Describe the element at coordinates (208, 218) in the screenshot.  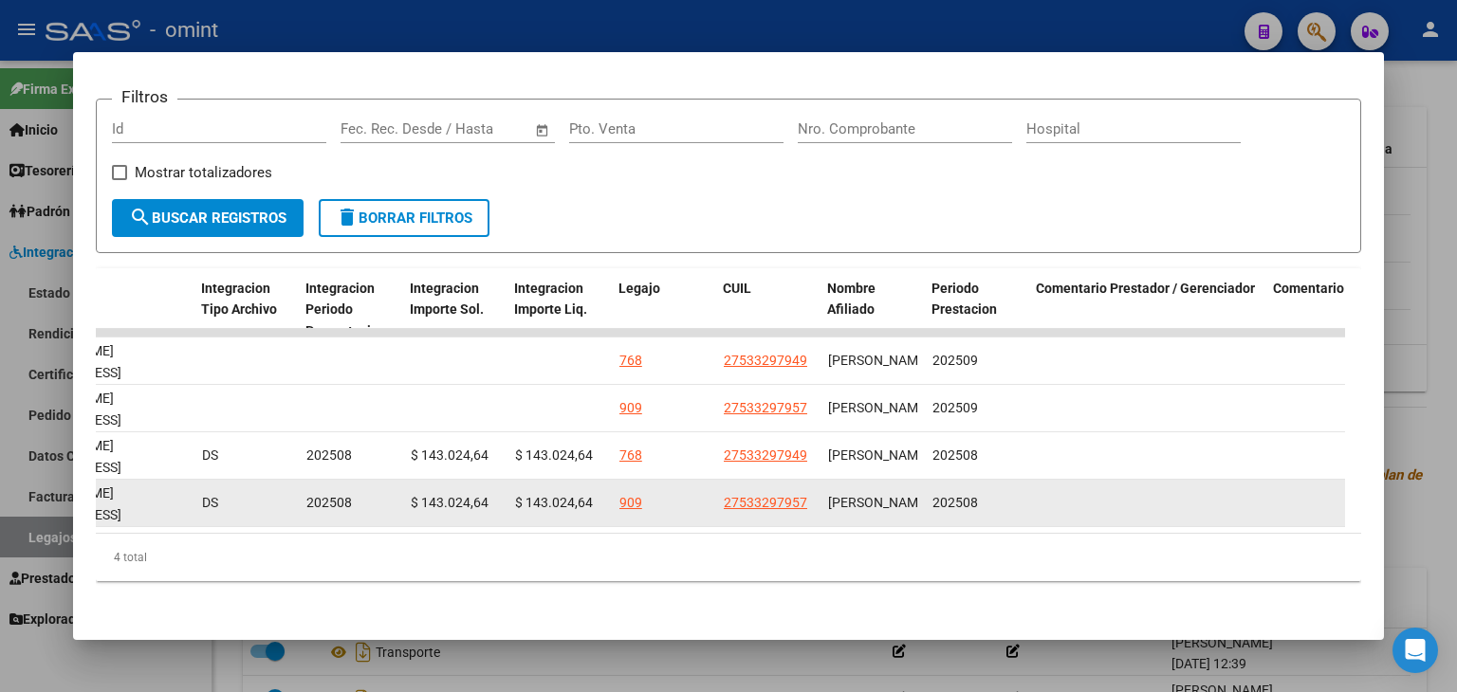
I see `span: Buscar Registros` at that location.